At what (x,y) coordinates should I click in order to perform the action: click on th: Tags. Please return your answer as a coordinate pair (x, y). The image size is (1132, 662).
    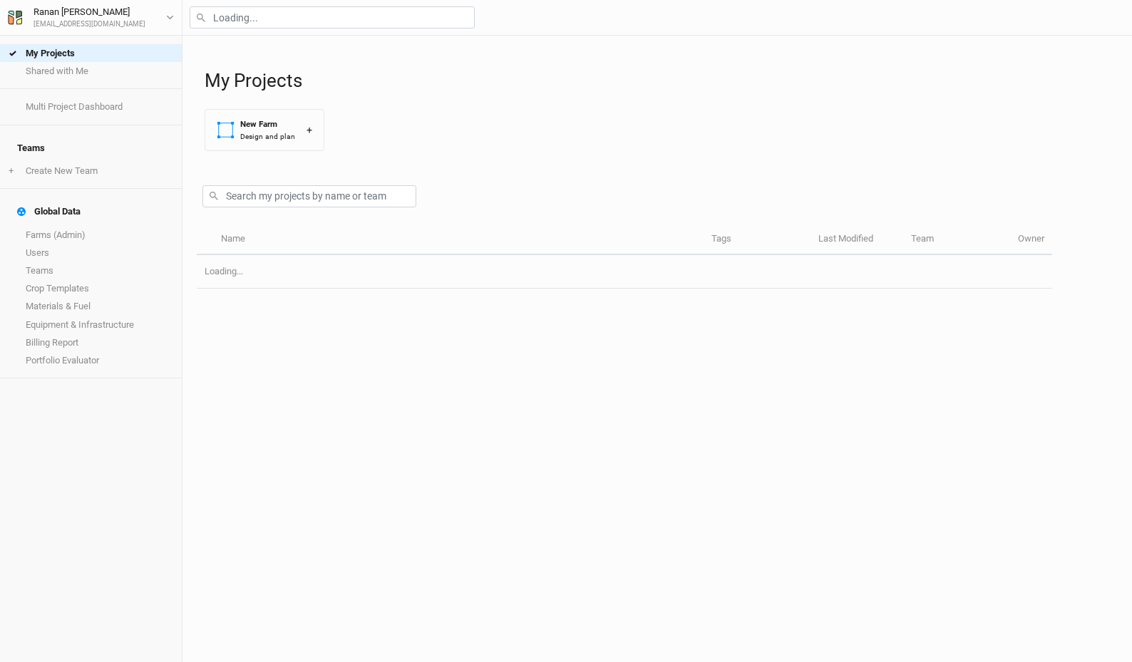
    Looking at the image, I should click on (757, 239).